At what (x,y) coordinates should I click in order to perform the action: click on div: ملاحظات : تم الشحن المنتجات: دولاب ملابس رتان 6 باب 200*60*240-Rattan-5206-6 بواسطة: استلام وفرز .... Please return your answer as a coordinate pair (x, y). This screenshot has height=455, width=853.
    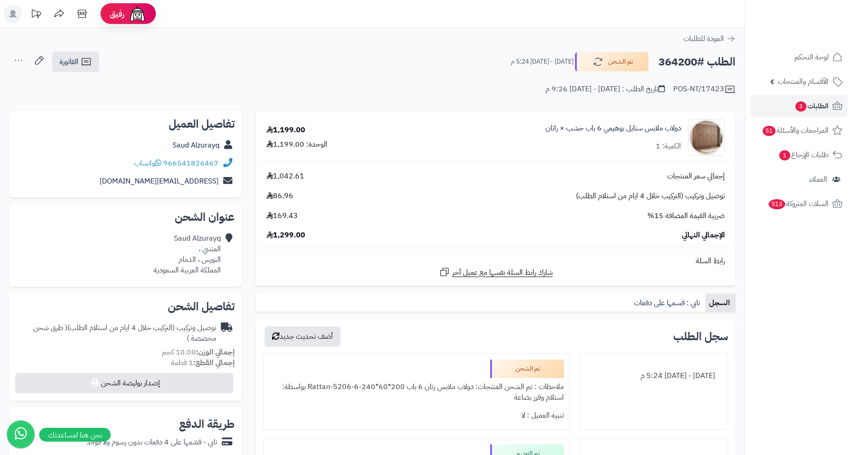
    Looking at the image, I should click on (416, 392).